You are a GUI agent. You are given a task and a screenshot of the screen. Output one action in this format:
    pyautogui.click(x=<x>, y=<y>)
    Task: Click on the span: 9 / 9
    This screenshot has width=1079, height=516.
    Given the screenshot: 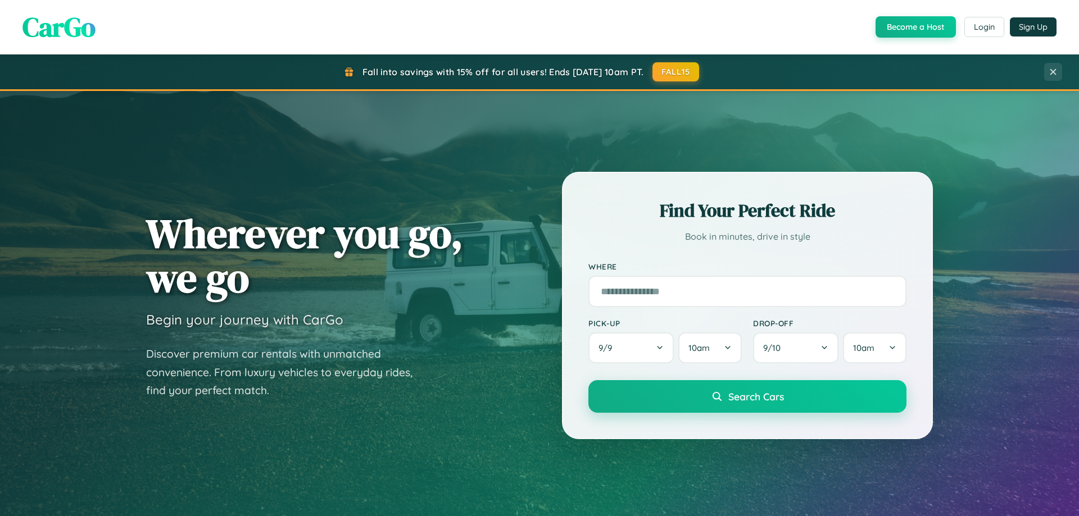 What is the action you would take?
    pyautogui.click(x=608, y=348)
    